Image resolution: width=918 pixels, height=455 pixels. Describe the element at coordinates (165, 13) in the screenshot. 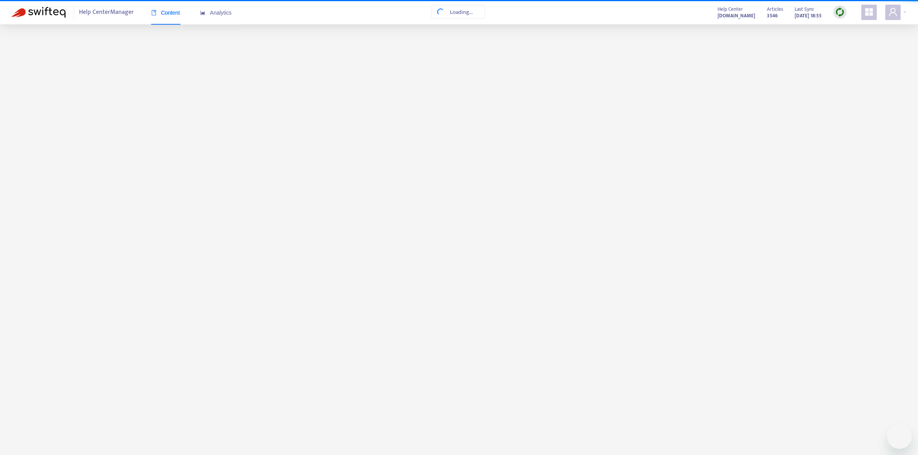

I see `span: Content` at that location.